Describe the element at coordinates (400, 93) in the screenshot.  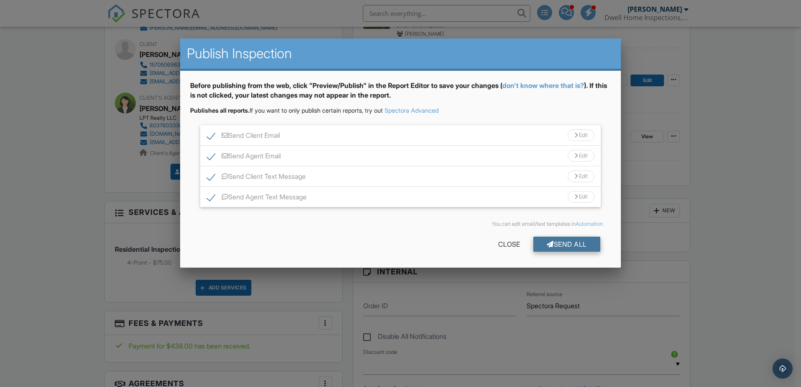
I see `div: Before publishing from the web, click "Preview/Publish" in the Report Editor to save your changes...` at that location.